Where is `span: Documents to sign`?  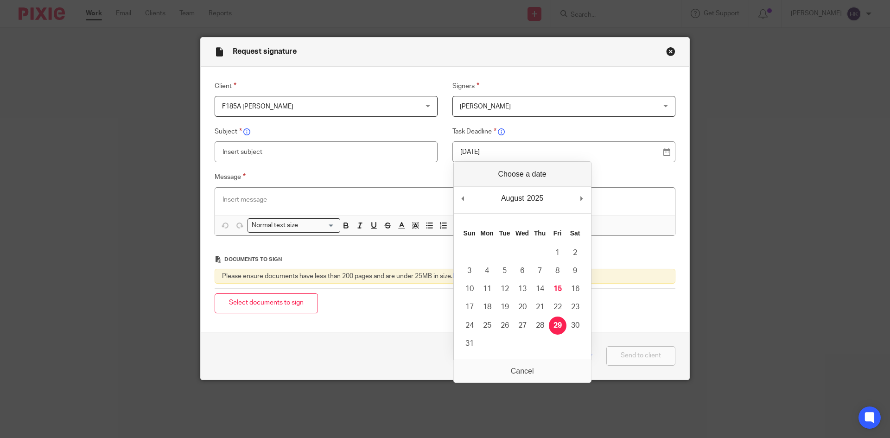 span: Documents to sign is located at coordinates (253, 259).